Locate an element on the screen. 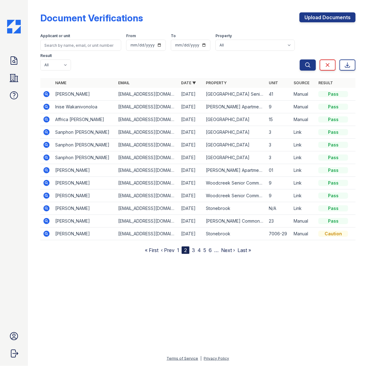  label: Applicant or unit is located at coordinates (55, 36).